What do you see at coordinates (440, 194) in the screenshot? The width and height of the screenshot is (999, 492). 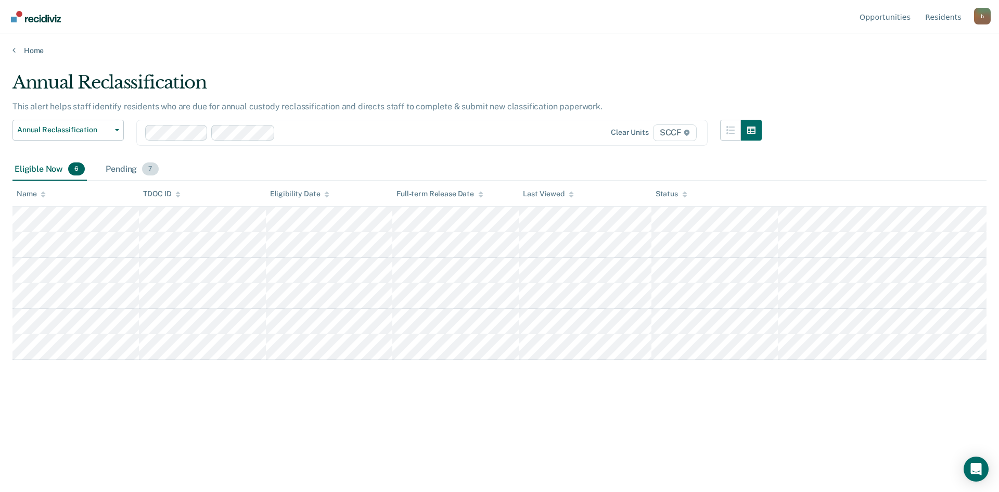 I see `div: Full-term Release Date` at bounding box center [440, 194].